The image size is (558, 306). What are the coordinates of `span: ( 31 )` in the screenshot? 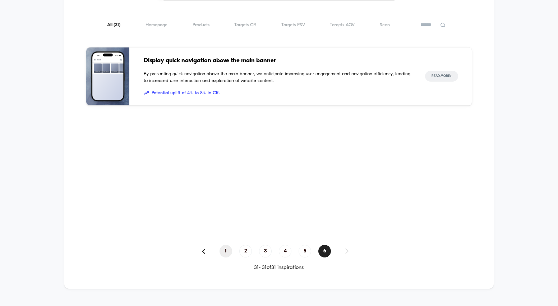 It's located at (117, 25).